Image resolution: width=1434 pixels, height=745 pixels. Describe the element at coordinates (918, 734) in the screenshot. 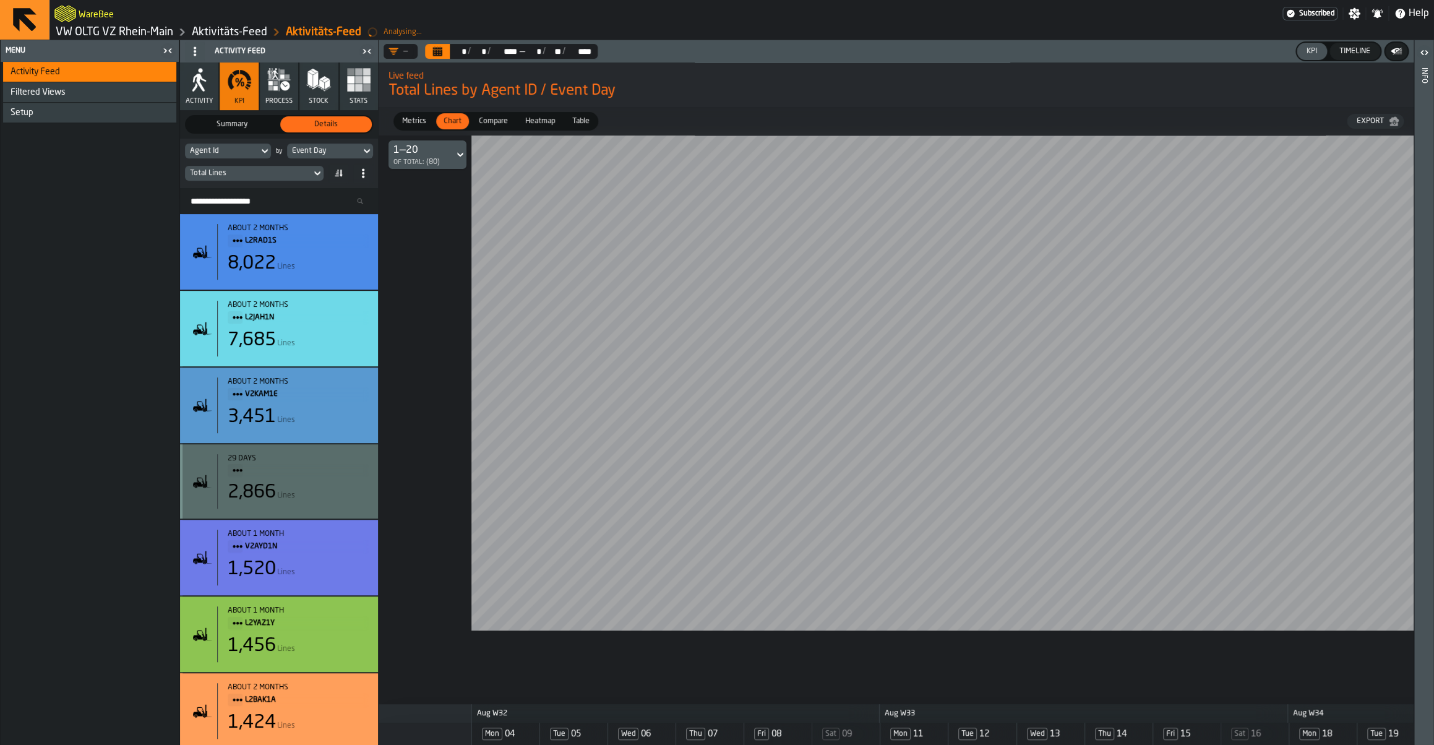

I see `span: 11` at that location.